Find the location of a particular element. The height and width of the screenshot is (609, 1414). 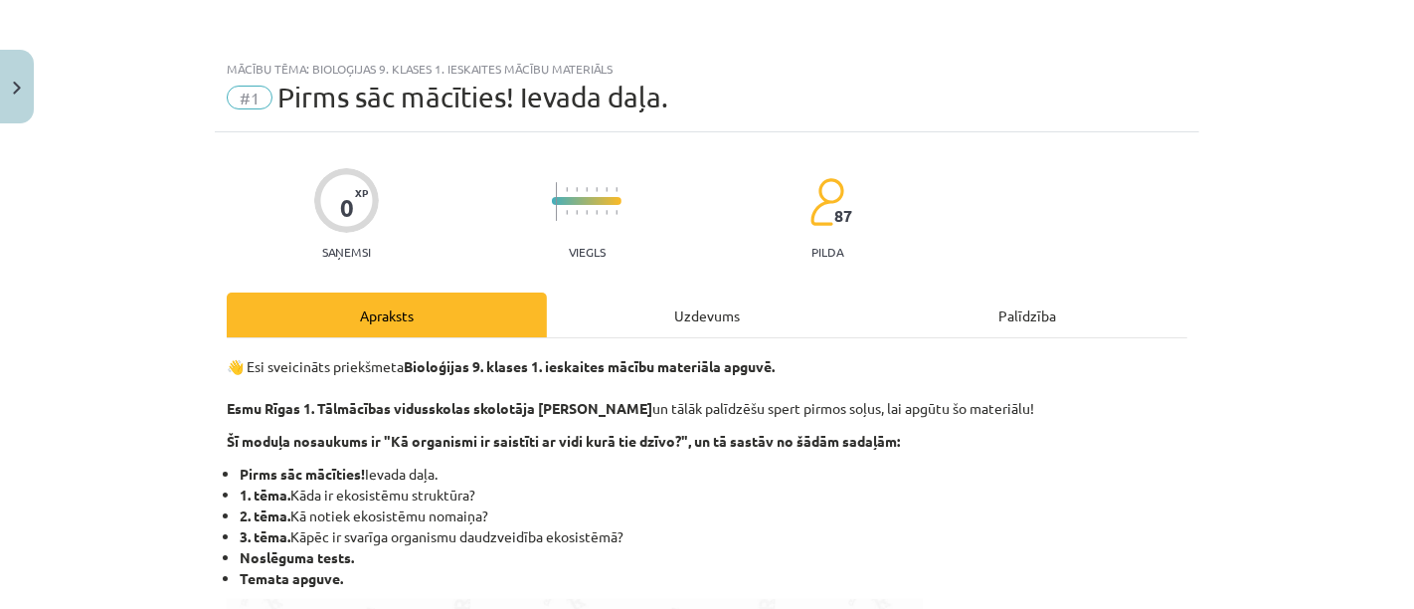

strong: Temata apguve. is located at coordinates (291, 578).